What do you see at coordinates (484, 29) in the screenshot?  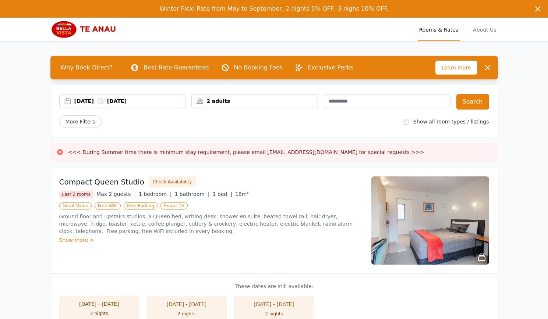 I see `span: About Us` at bounding box center [484, 29].